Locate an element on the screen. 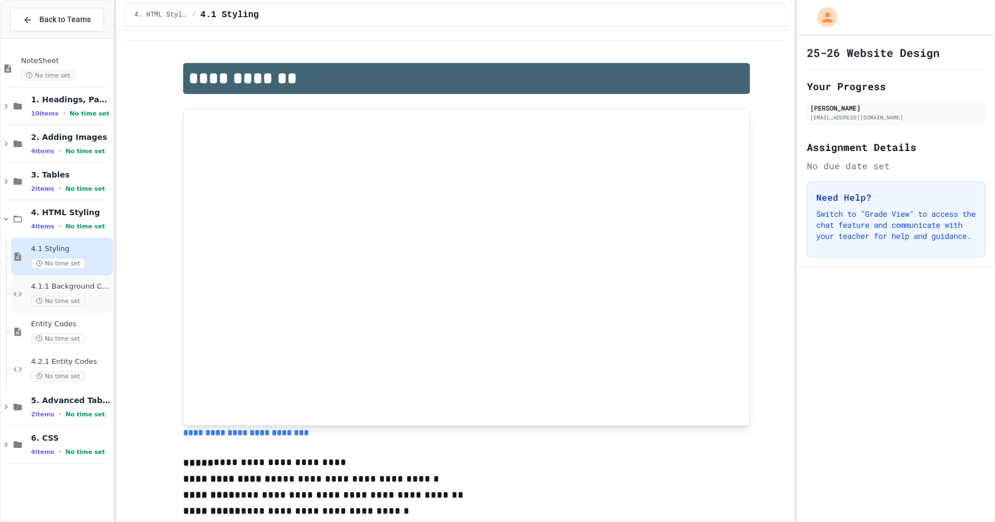 This screenshot has width=995, height=522. h3: Need Help? is located at coordinates (896, 198).